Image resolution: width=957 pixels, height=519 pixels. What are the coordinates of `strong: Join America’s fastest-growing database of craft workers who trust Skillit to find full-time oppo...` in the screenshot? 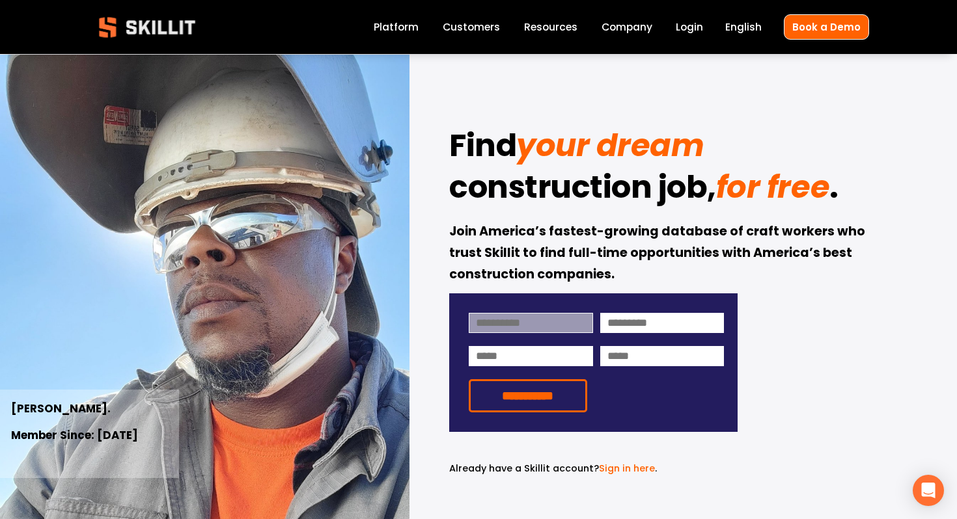 It's located at (658, 254).